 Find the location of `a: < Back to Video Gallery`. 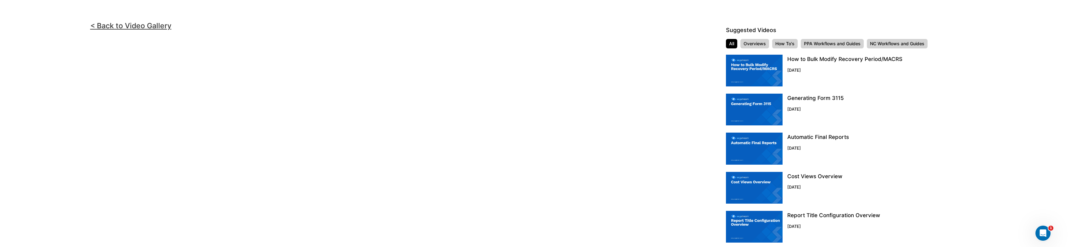

a: < Back to Video Gallery is located at coordinates (131, 26).